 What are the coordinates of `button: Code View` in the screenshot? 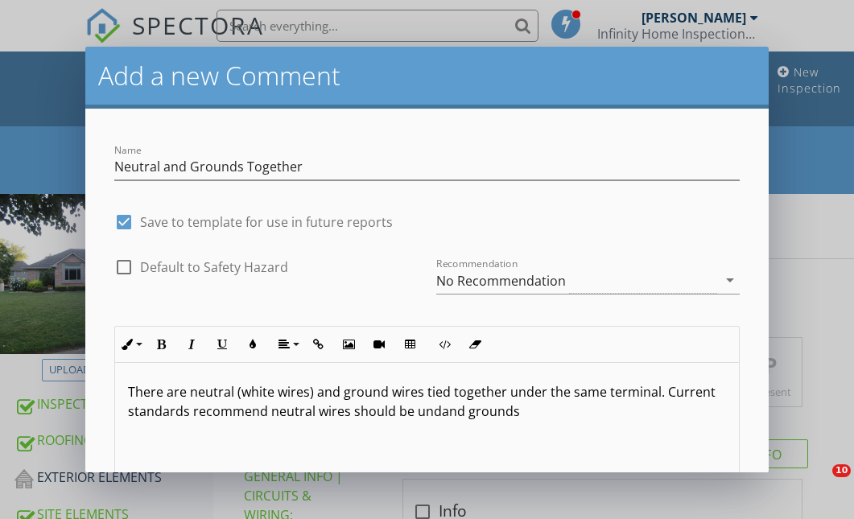 It's located at (444, 344).